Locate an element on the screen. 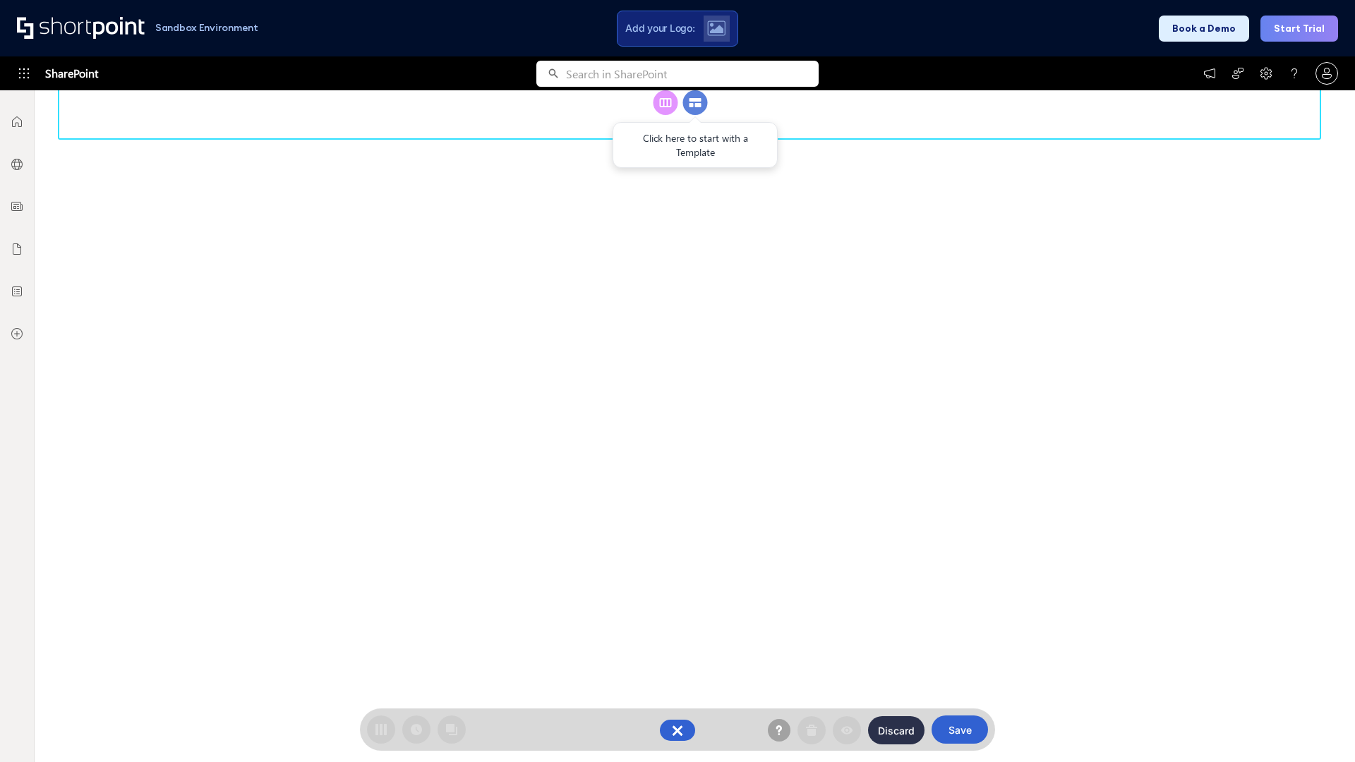 This screenshot has height=762, width=1355. span: SharePoint is located at coordinates (71, 73).